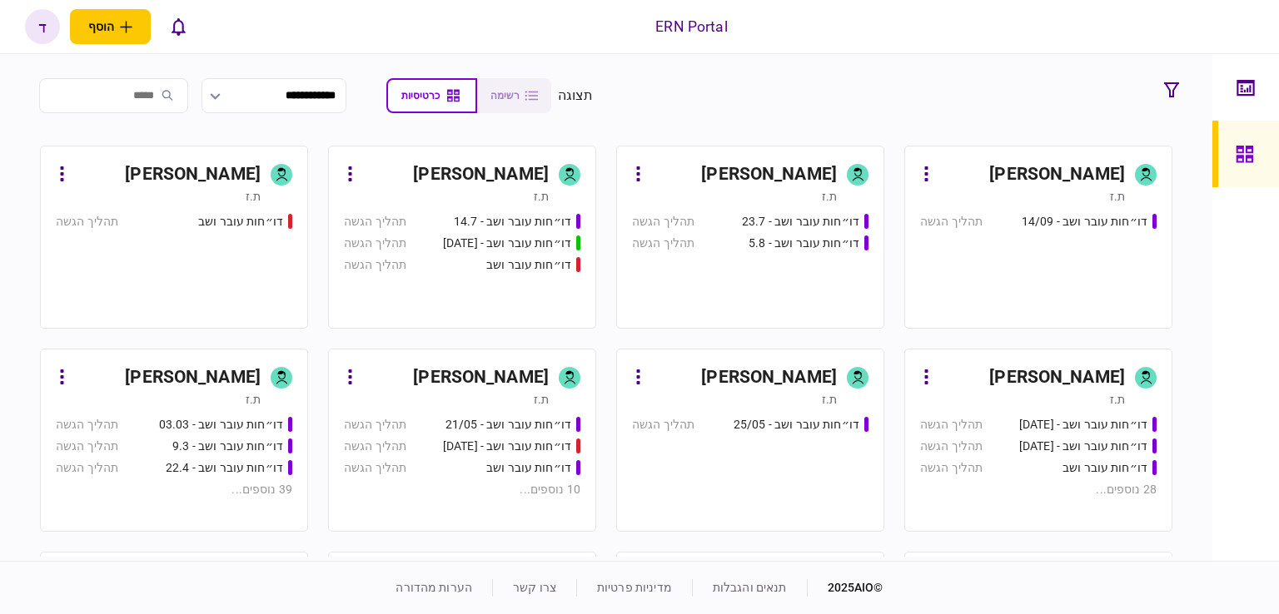  I want to click on button: פתח תפריט להוספת לקוח, so click(110, 27).